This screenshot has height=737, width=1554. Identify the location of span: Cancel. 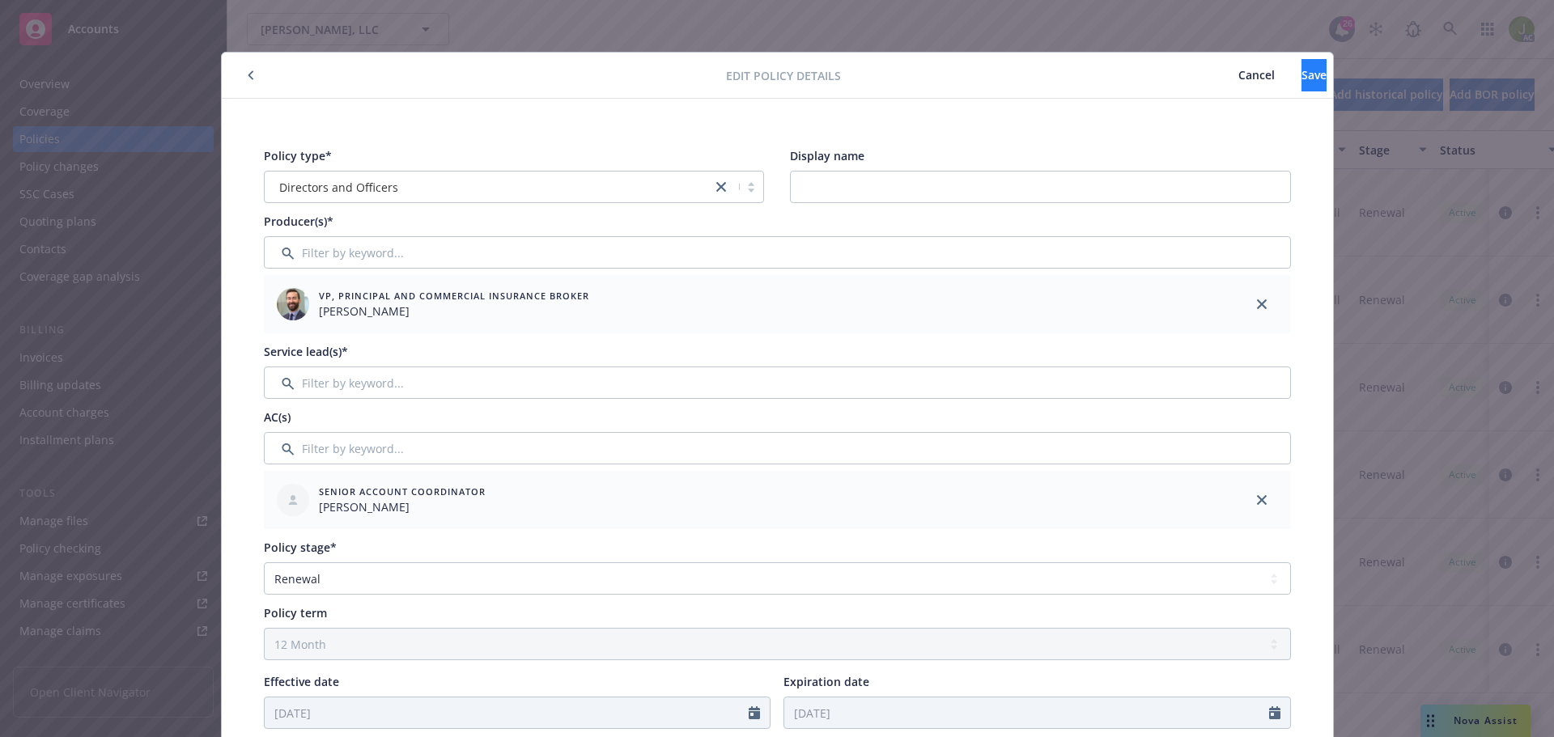
(1256, 74).